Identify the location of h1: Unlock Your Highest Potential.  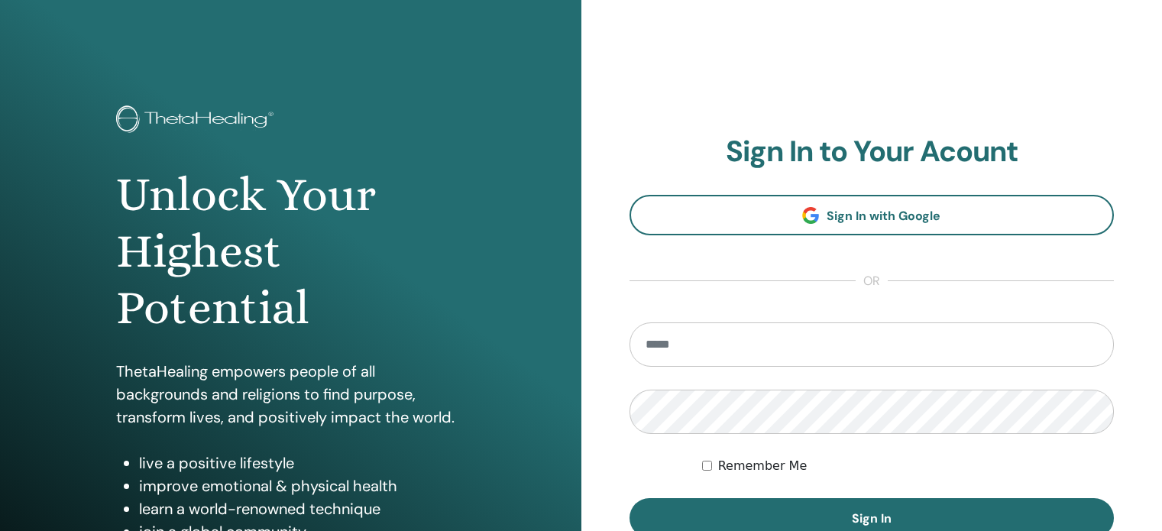
(290, 251).